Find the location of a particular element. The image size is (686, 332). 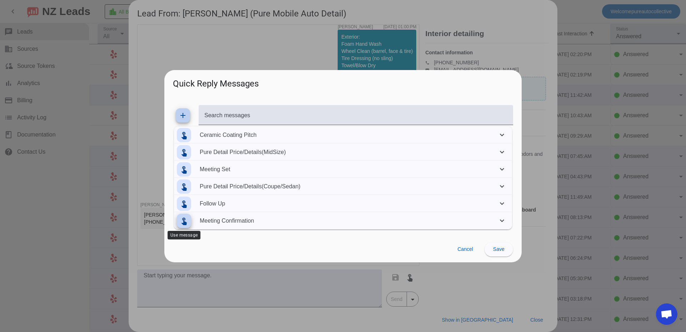

mat-label: Search messages is located at coordinates (227, 115).